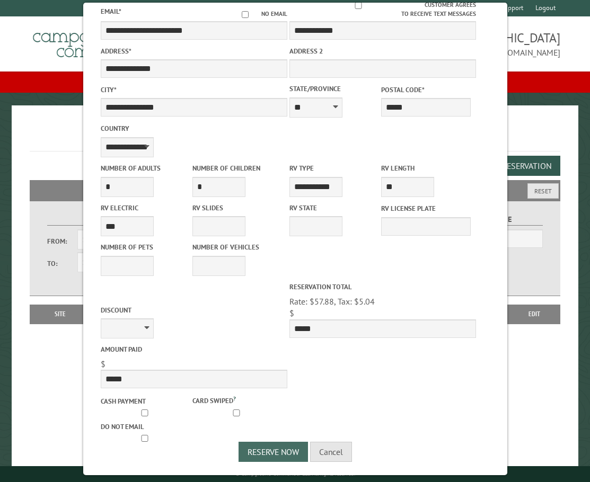 The height and width of the screenshot is (482, 590). I want to click on label: Reservation Total, so click(383, 287).